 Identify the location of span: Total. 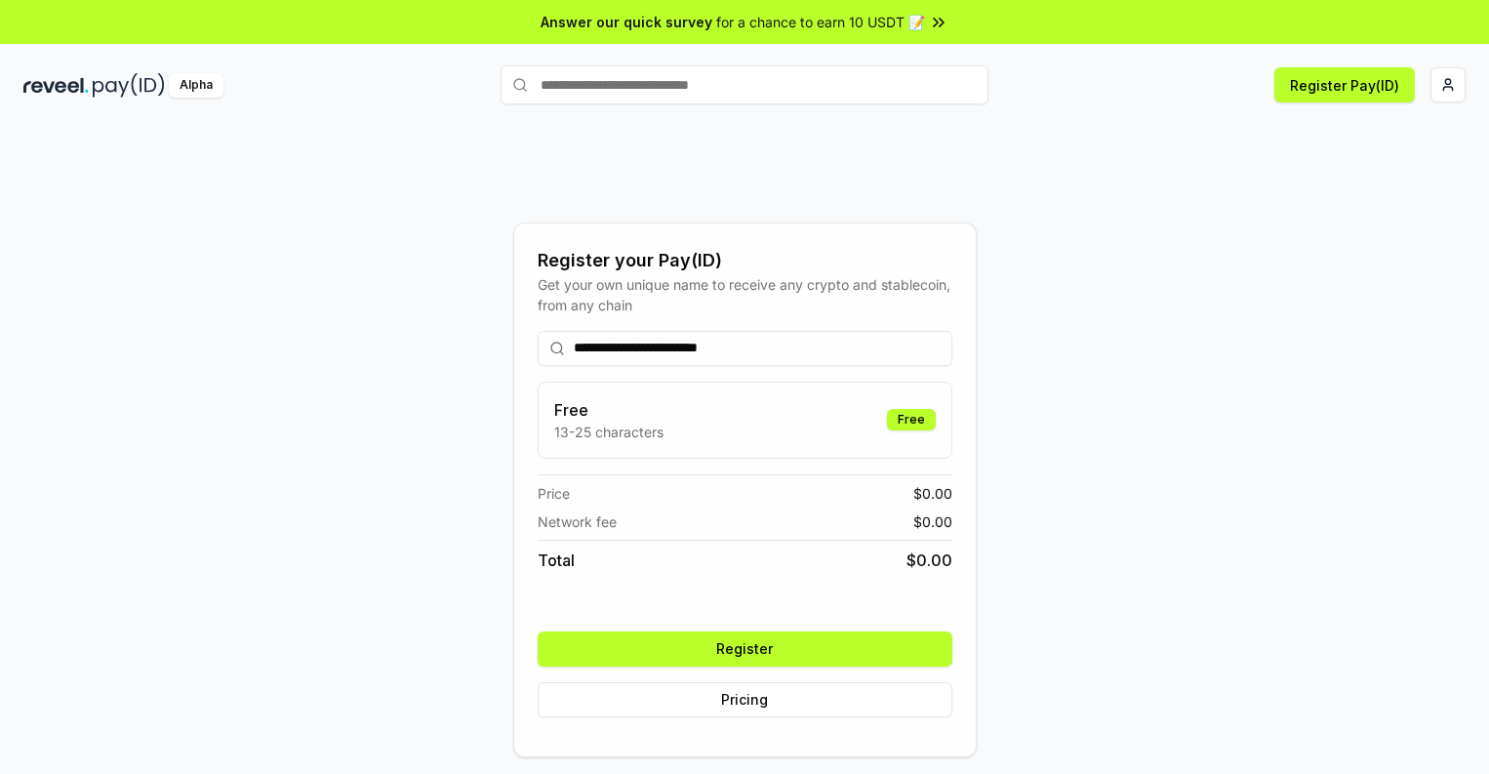
(556, 560).